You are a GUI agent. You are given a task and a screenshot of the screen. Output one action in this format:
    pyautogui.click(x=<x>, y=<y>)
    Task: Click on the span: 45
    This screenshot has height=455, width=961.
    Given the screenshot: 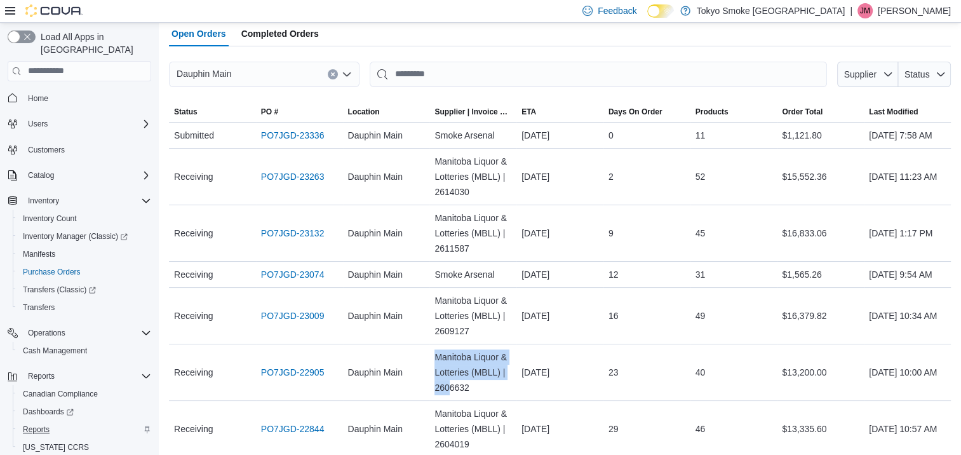 What is the action you would take?
    pyautogui.click(x=701, y=233)
    